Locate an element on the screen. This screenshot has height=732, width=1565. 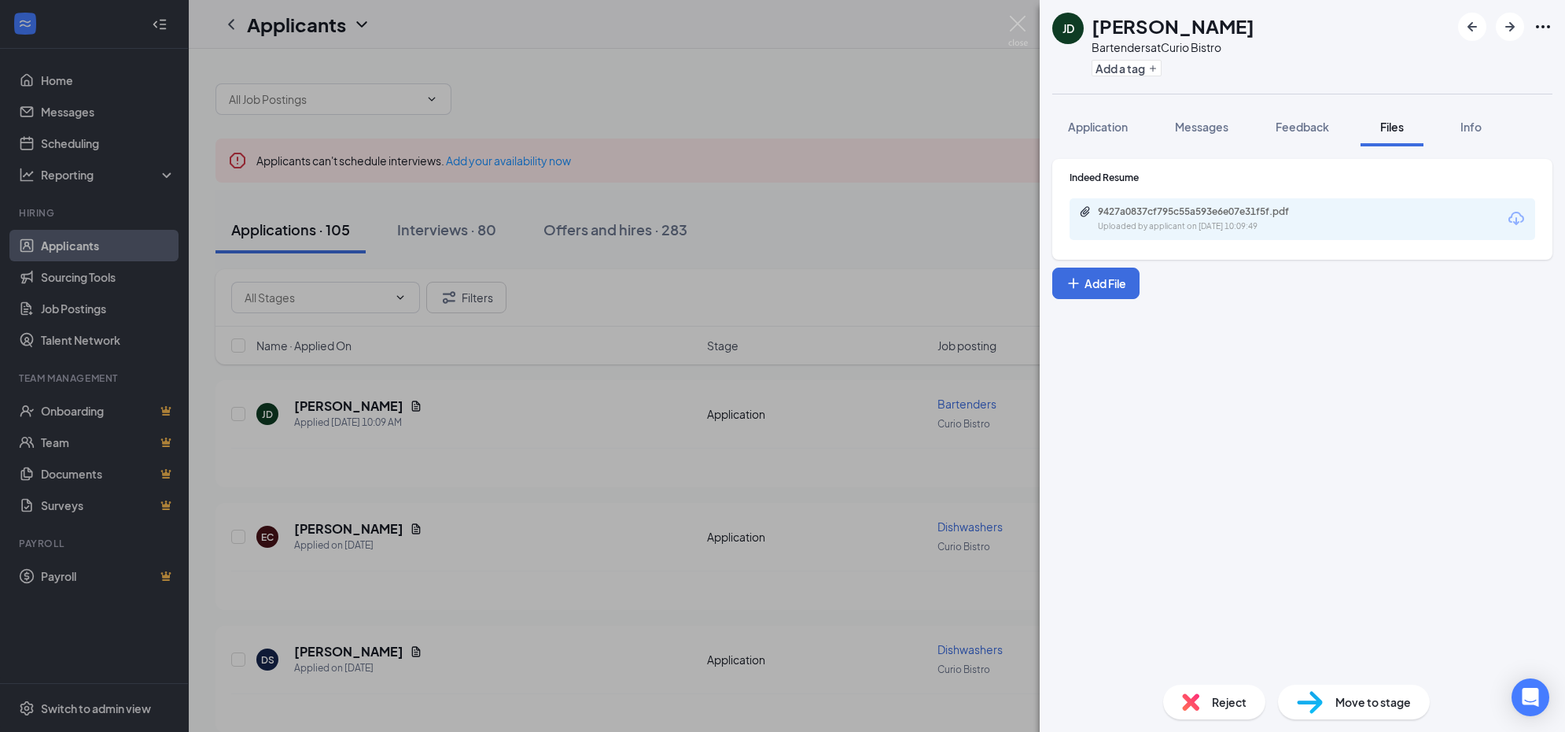
span: Move to stage is located at coordinates (1373, 702).